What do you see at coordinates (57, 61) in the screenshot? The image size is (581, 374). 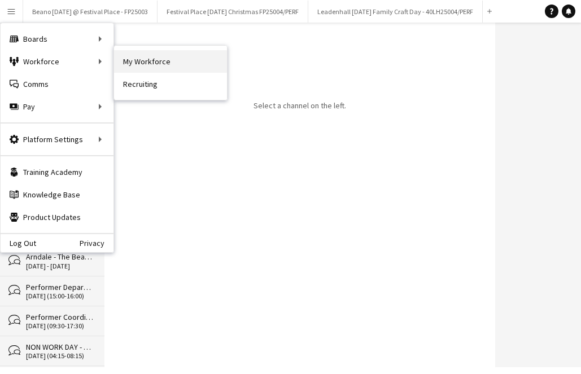 I see `div: Workforce` at bounding box center [57, 61].